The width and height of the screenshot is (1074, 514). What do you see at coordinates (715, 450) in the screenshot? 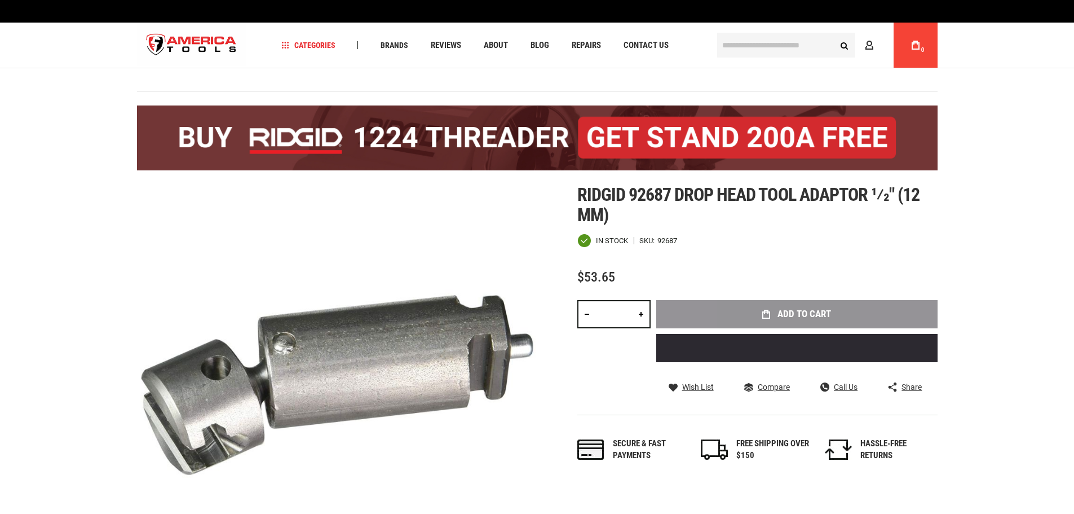
I see `img: shipping` at bounding box center [715, 450].